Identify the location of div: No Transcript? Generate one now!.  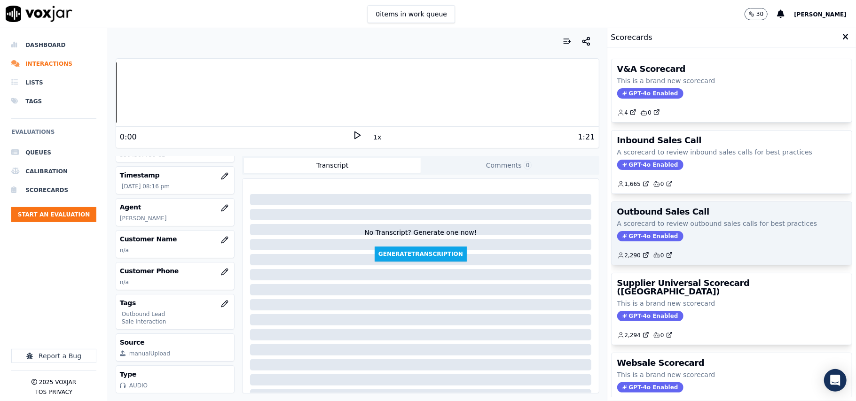
(420, 237).